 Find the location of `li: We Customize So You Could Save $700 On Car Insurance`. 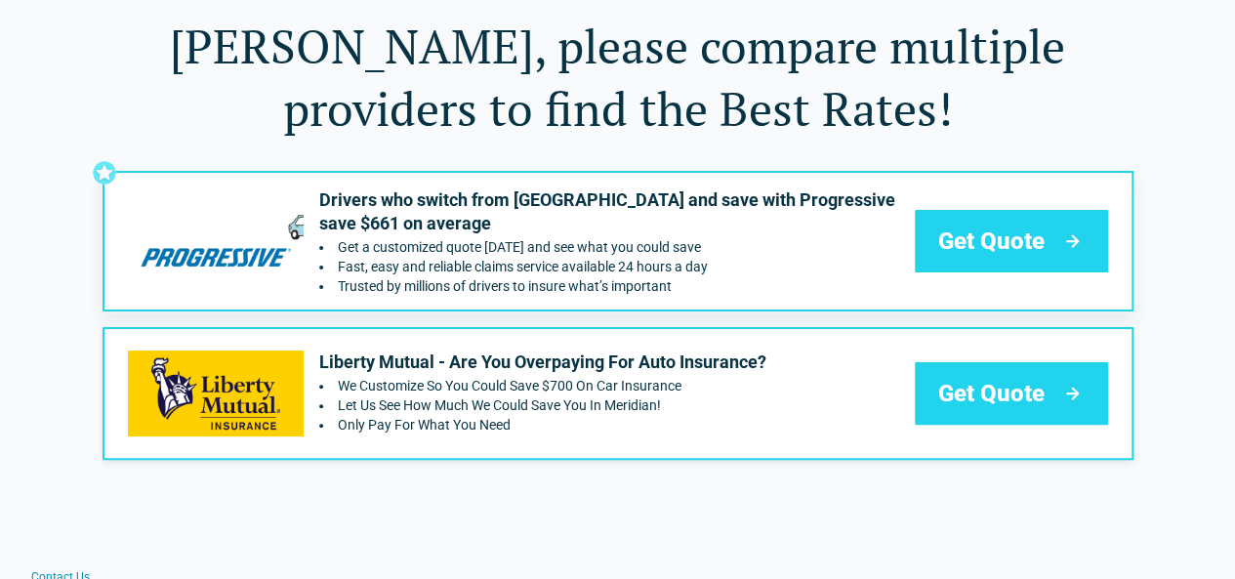

li: We Customize So You Could Save $700 On Car Insurance is located at coordinates (543, 386).